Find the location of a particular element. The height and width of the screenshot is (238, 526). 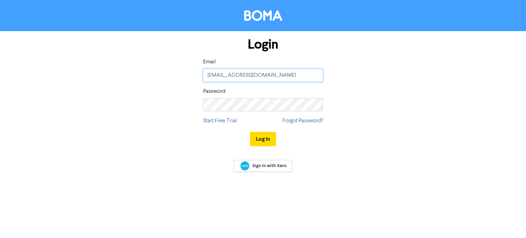

a: Forgot Password? is located at coordinates (303, 121).